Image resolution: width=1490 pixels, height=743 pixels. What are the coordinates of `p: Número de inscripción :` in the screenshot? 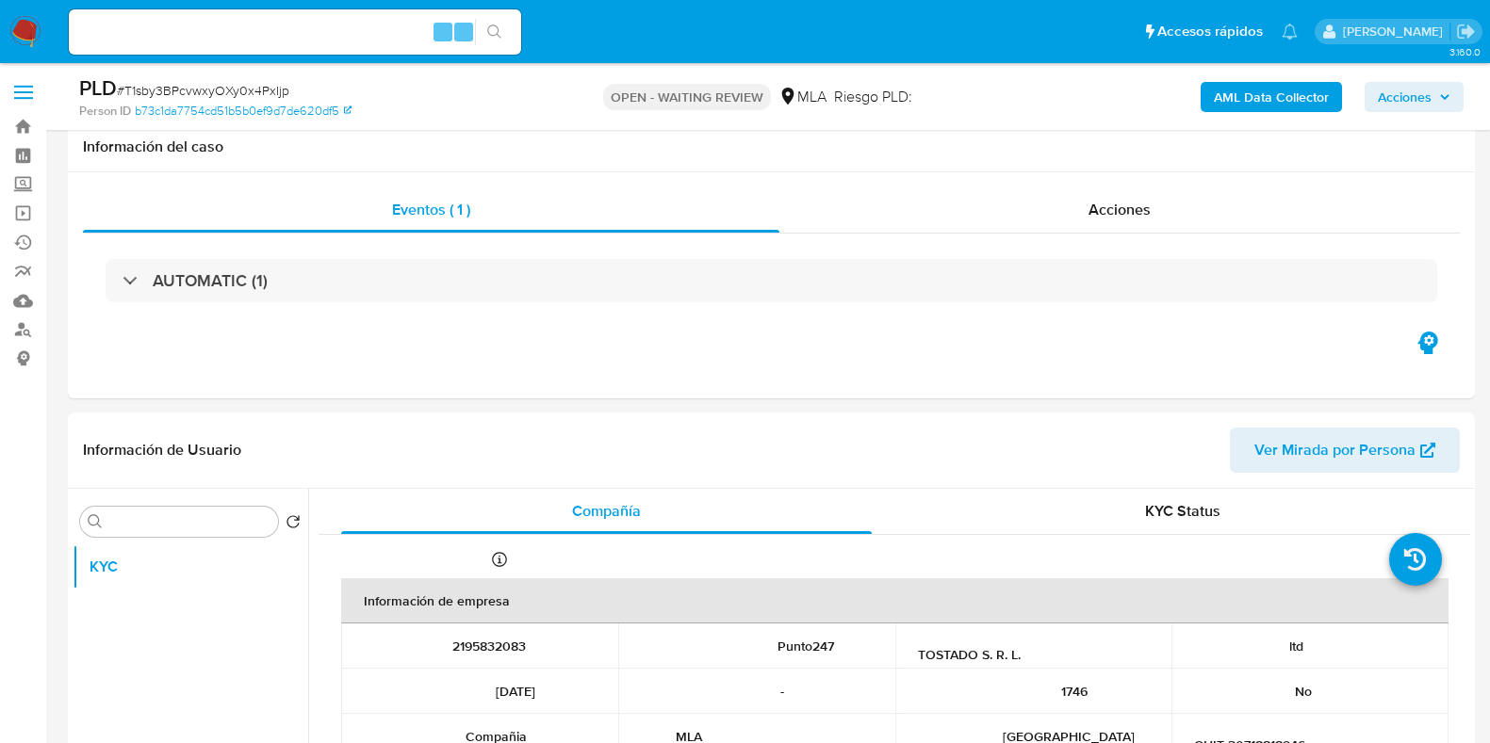 It's located at (986, 692).